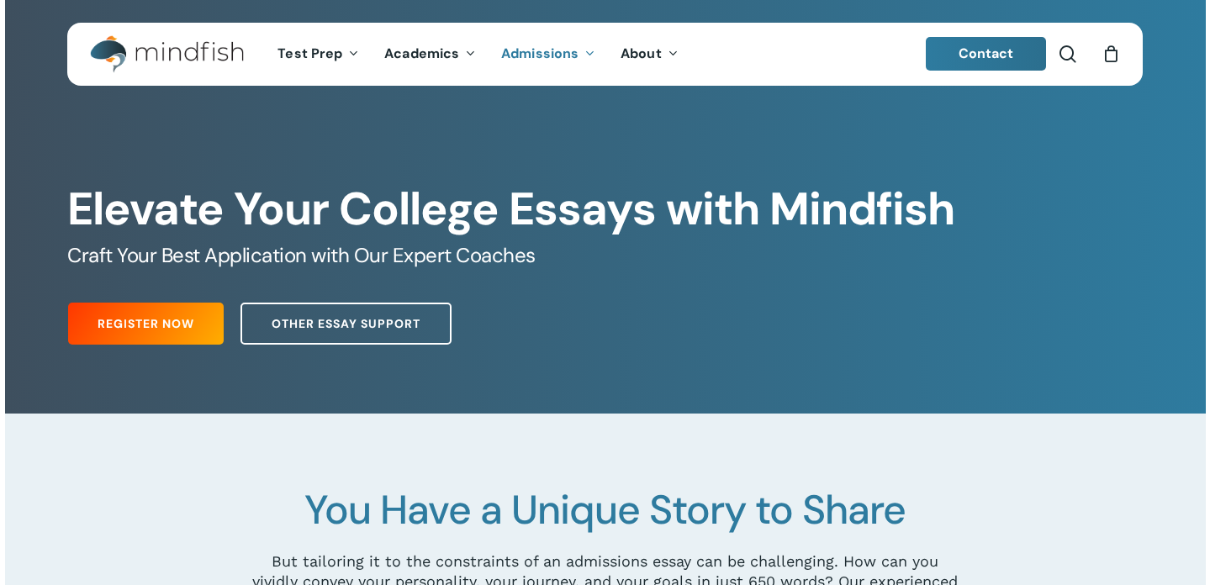 The image size is (1210, 585). I want to click on span: Register Now, so click(145, 324).